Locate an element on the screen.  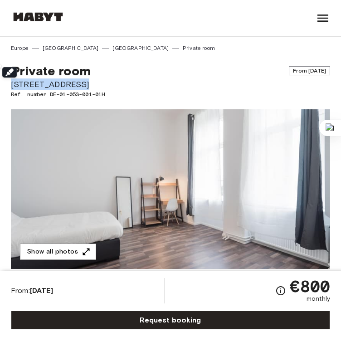
span: Ref. number DE-01-053-001-01H is located at coordinates (171, 94).